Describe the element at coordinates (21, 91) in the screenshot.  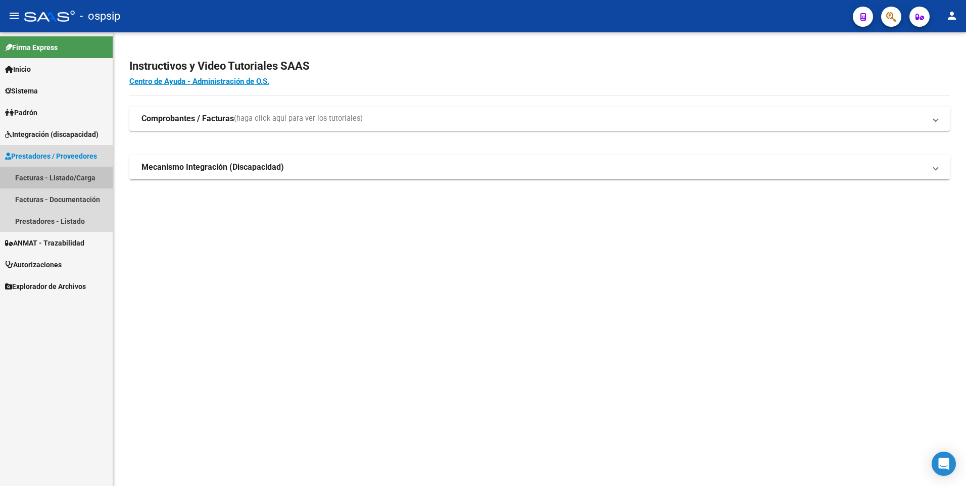
I see `span: Sistema` at that location.